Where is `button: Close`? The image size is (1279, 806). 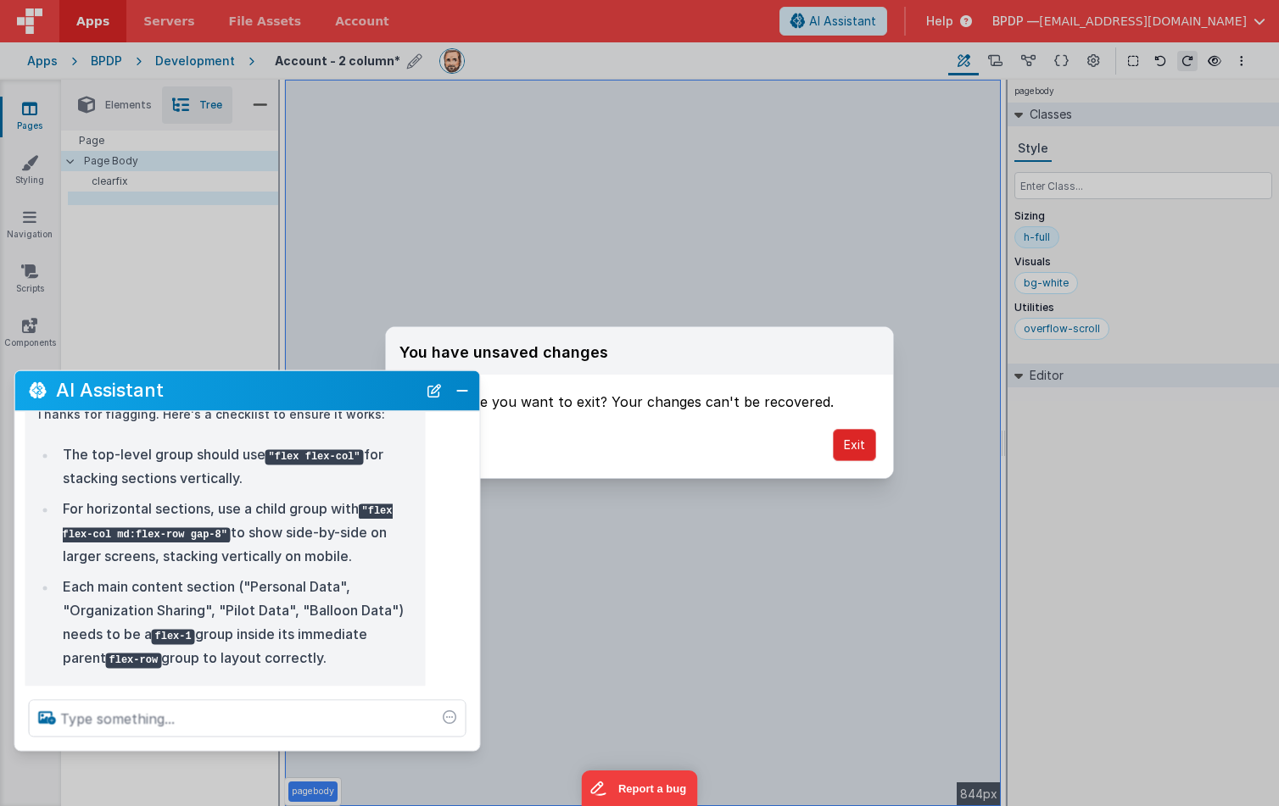 button: Close is located at coordinates (462, 391).